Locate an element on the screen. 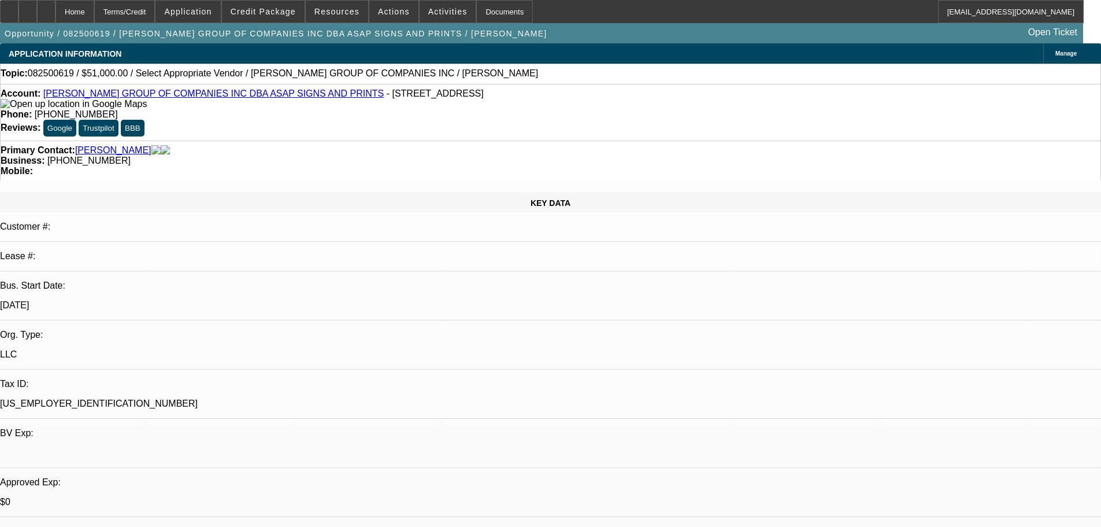 The width and height of the screenshot is (1101, 527). strong: Phone: is located at coordinates (16, 114).